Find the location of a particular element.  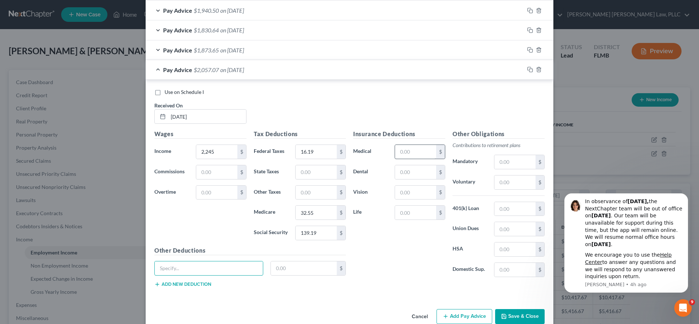

p: Contributions to retirement plans is located at coordinates (498, 145).